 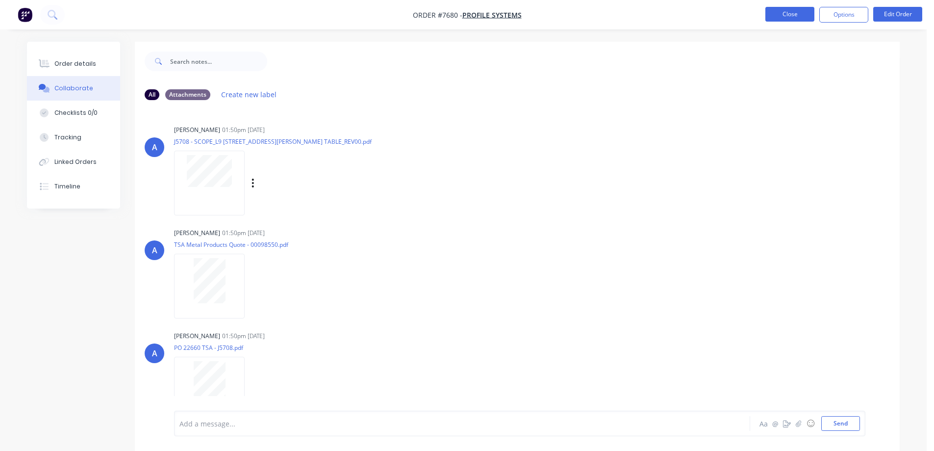 What do you see at coordinates (67, 186) in the screenshot?
I see `div: Timeline` at bounding box center [67, 186].